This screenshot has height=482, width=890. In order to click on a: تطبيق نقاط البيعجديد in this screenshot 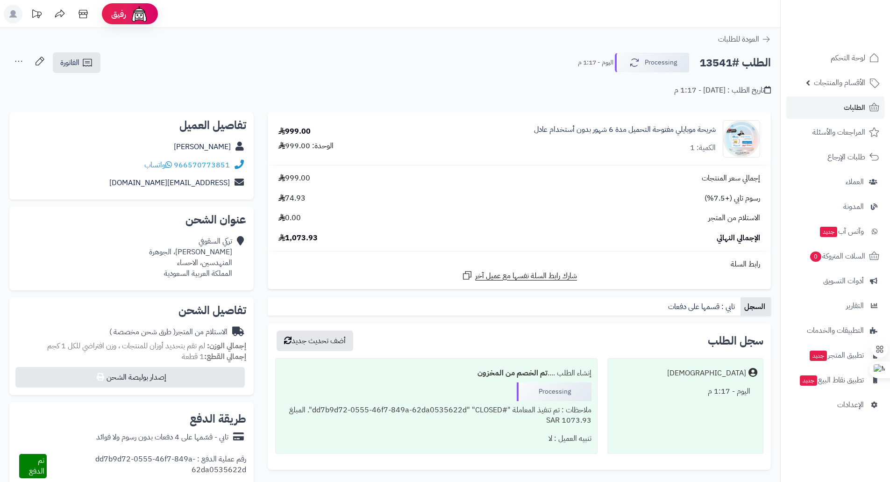, I will do `click(835, 380)`.